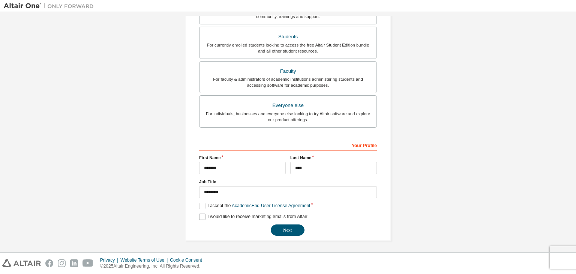 The height and width of the screenshot is (274, 576). I want to click on div: For currently enrolled students looking to access the free Altair Student Edition bundle and all ..., so click(288, 48).